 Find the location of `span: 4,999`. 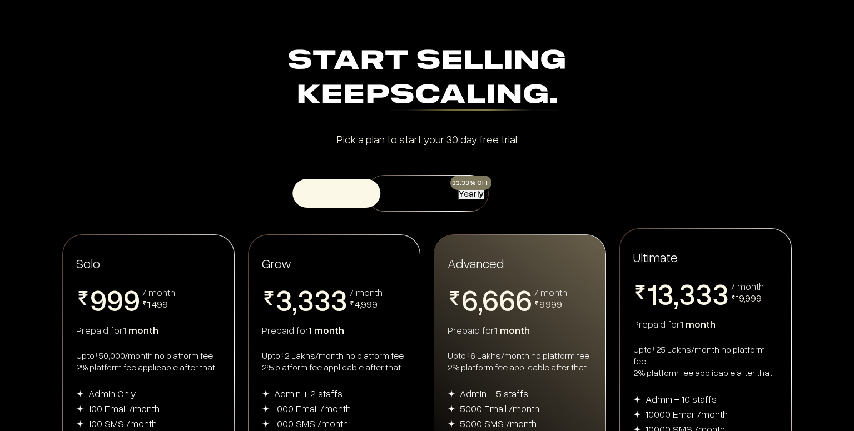

span: 4,999 is located at coordinates (366, 304).